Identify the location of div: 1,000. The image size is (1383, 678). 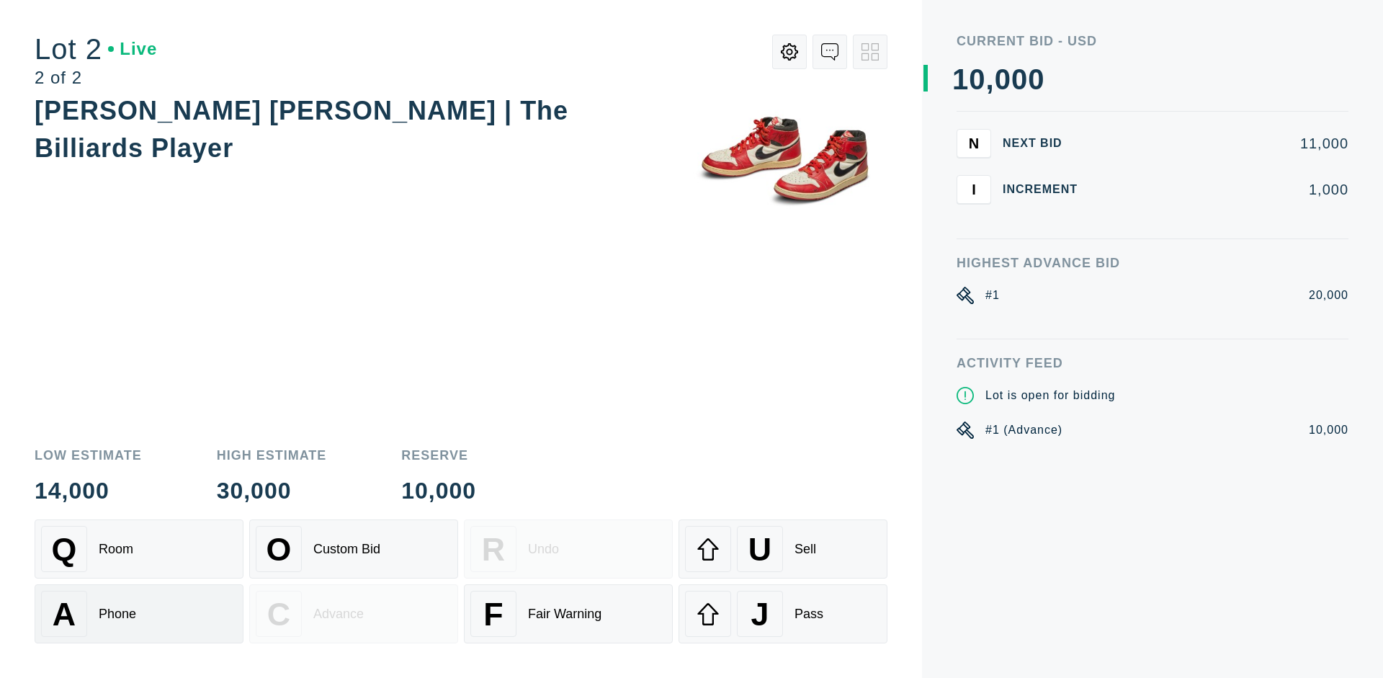
(1225, 190).